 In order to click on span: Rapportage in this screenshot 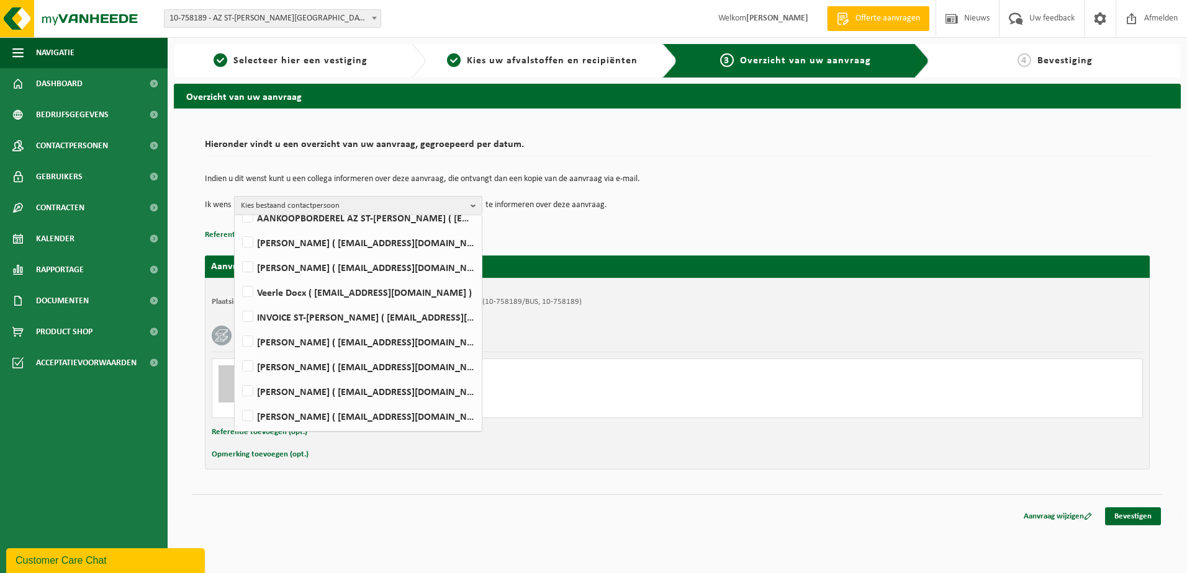, I will do `click(60, 270)`.